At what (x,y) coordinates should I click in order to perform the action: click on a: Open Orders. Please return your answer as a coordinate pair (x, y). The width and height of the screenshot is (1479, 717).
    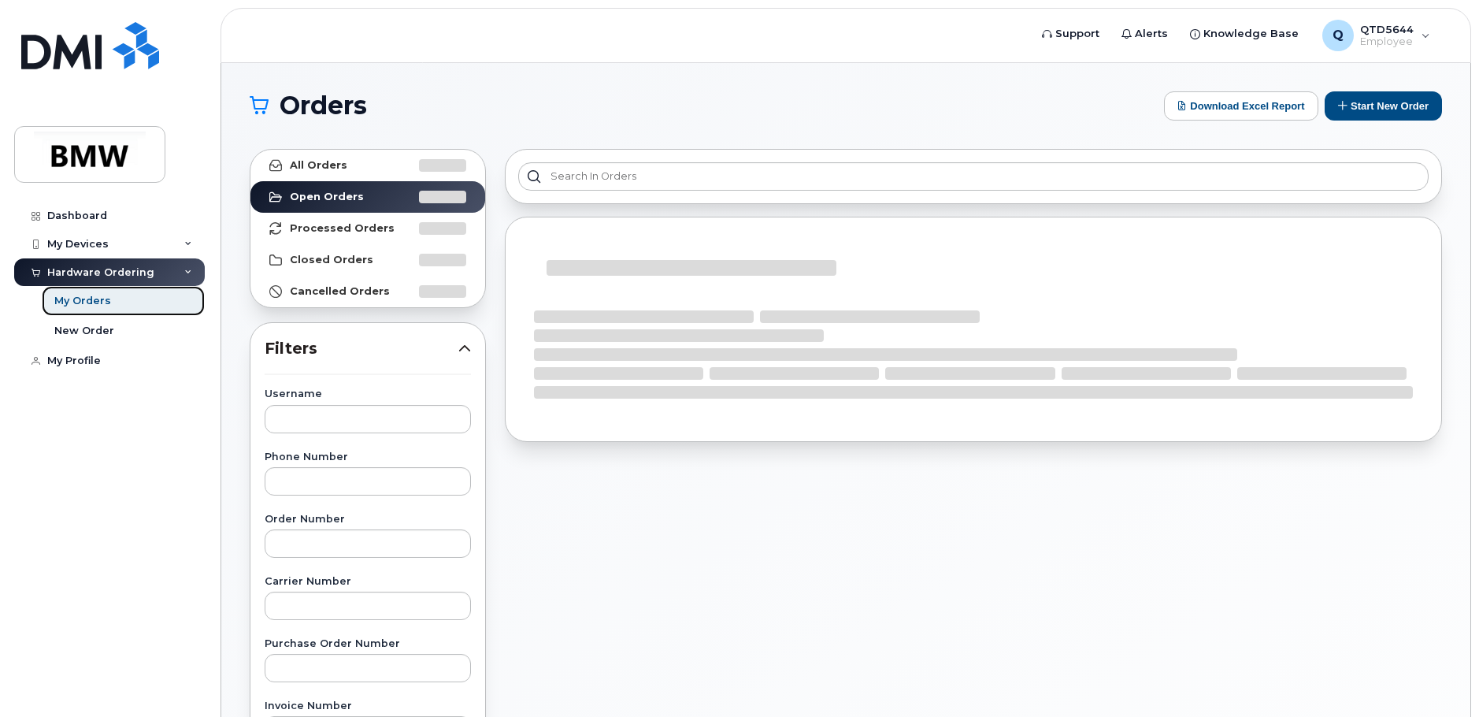
    Looking at the image, I should click on (368, 197).